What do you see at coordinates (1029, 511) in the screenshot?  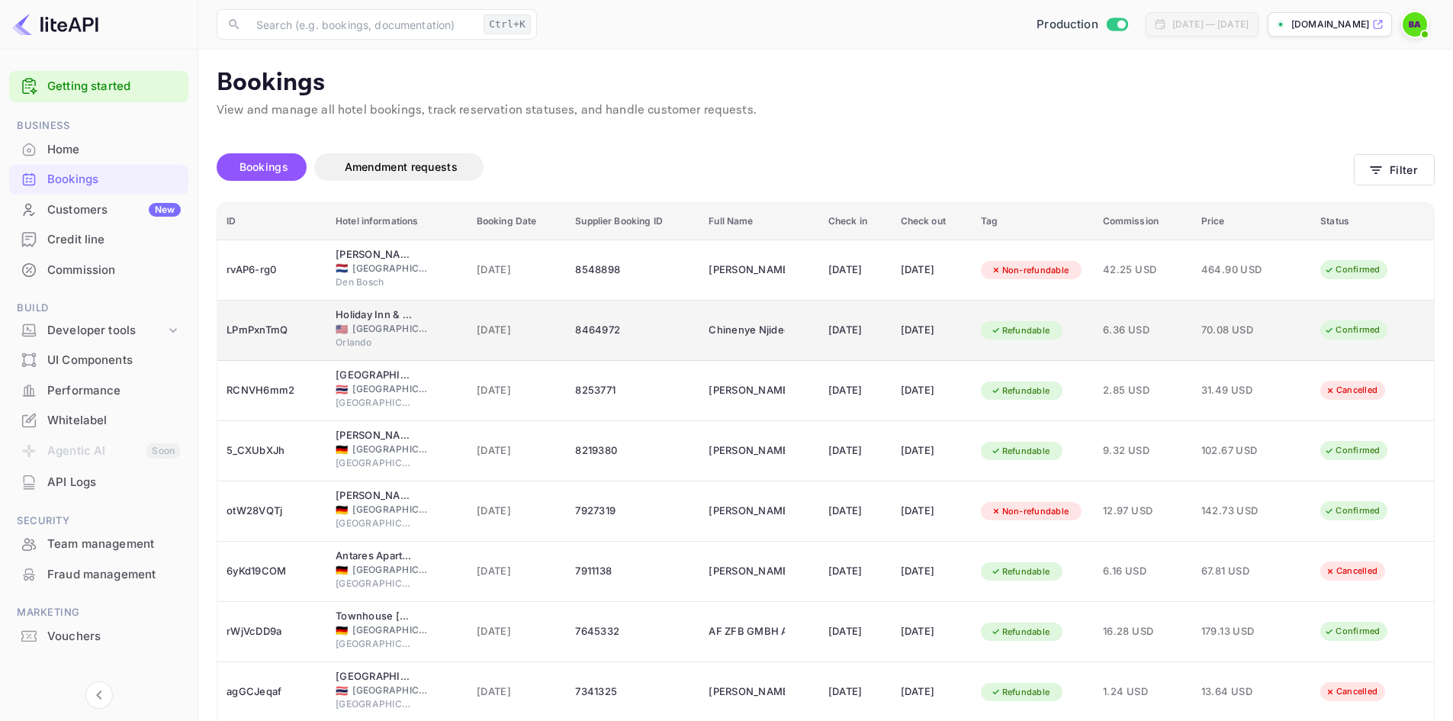 I see `div: Non-refundable` at bounding box center [1029, 511].